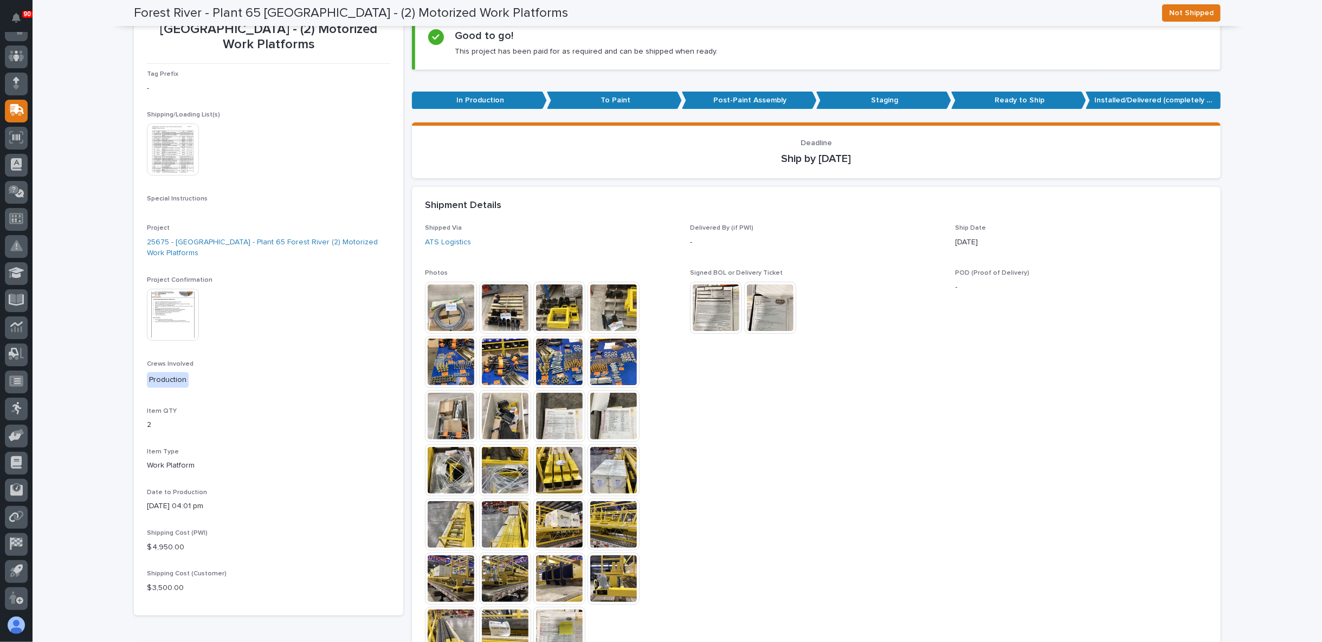 The width and height of the screenshot is (1322, 642). Describe the element at coordinates (268, 466) in the screenshot. I see `p: Work Platform` at that location.